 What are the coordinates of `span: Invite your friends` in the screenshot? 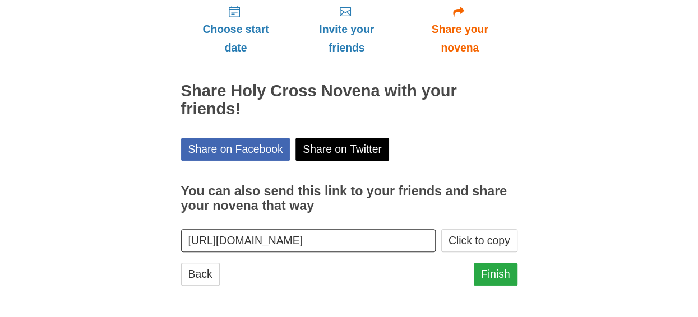 It's located at (346, 39).